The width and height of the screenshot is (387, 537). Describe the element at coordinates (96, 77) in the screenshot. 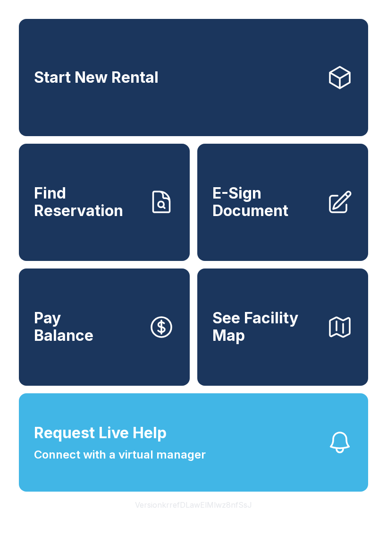

I see `span: Start New Rental` at that location.